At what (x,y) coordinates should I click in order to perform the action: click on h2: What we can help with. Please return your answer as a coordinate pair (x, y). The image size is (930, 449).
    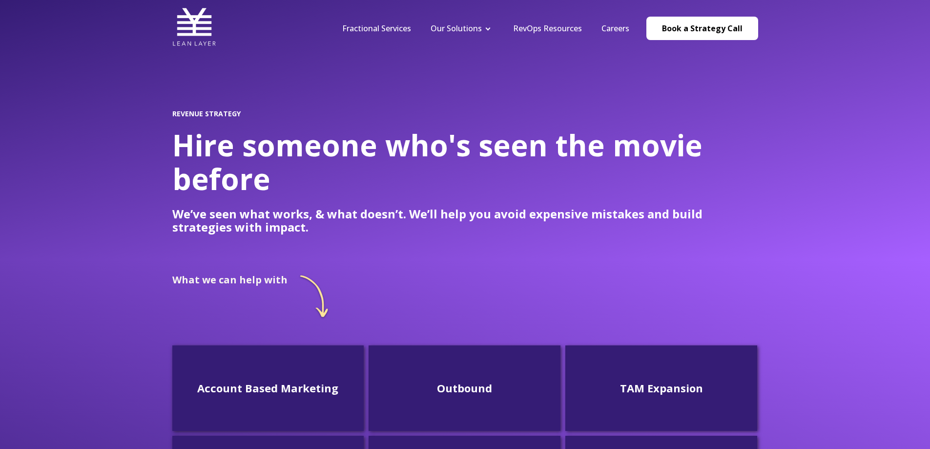
    Looking at the image, I should click on (230, 279).